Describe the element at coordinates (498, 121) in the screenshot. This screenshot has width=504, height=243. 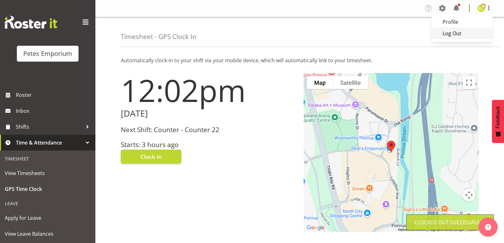
I see `button: Feedback - Show survey` at that location.